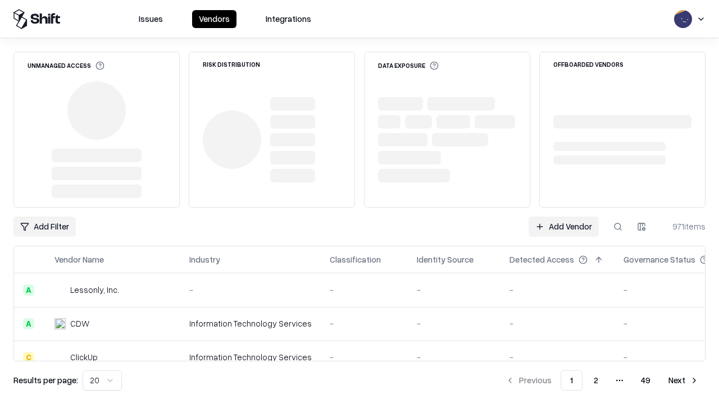  Describe the element at coordinates (445, 259) in the screenshot. I see `div: Identity Source` at that location.